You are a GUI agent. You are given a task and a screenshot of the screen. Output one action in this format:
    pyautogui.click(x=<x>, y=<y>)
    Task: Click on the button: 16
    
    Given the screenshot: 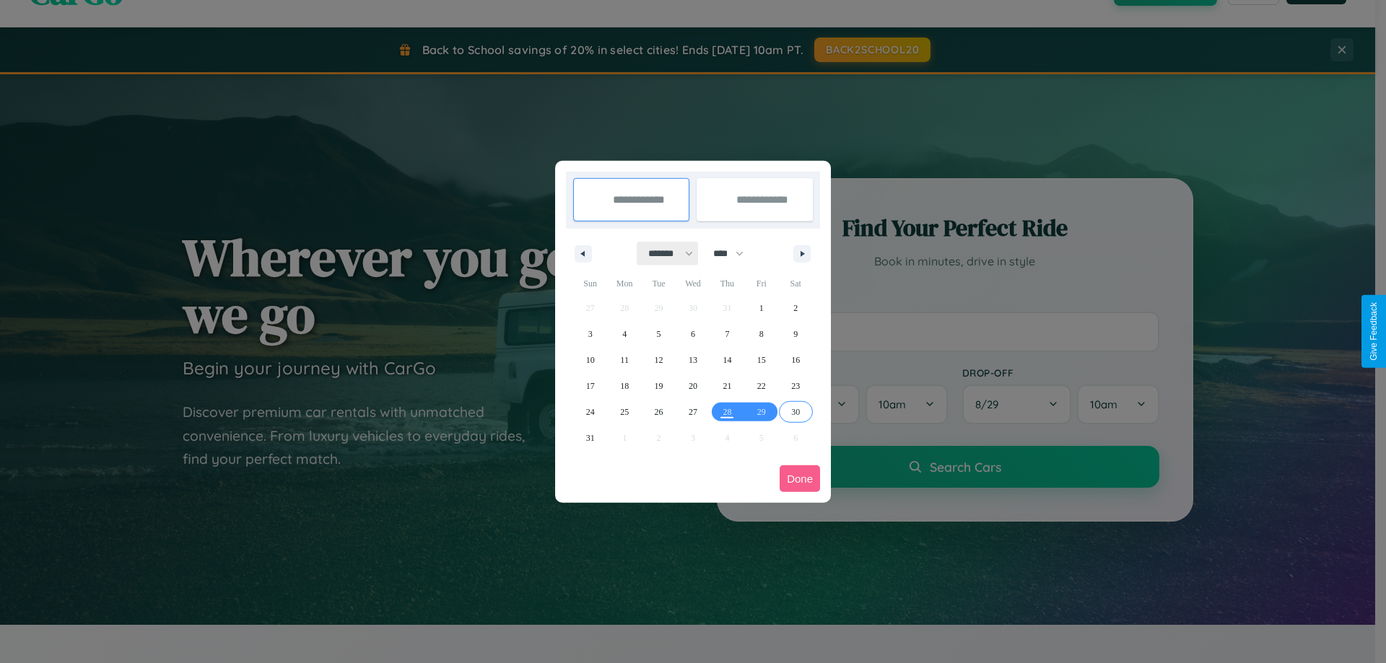 What is the action you would take?
    pyautogui.click(x=795, y=360)
    